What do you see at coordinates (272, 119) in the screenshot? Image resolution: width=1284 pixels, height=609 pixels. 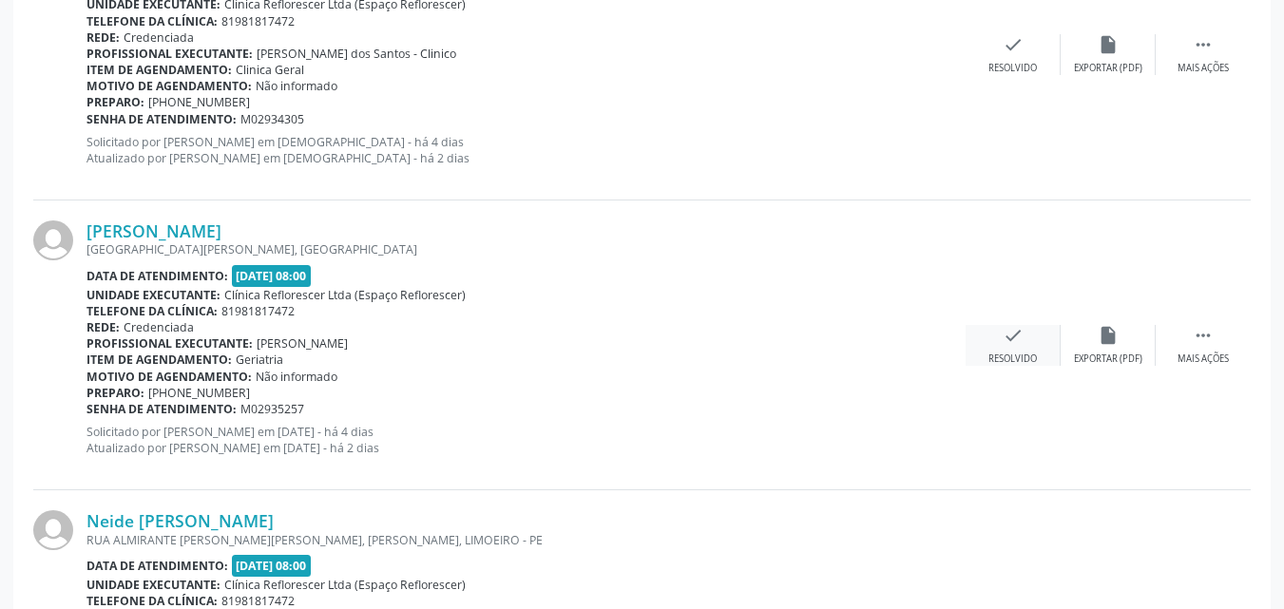 I see `span: M02934305` at bounding box center [272, 119].